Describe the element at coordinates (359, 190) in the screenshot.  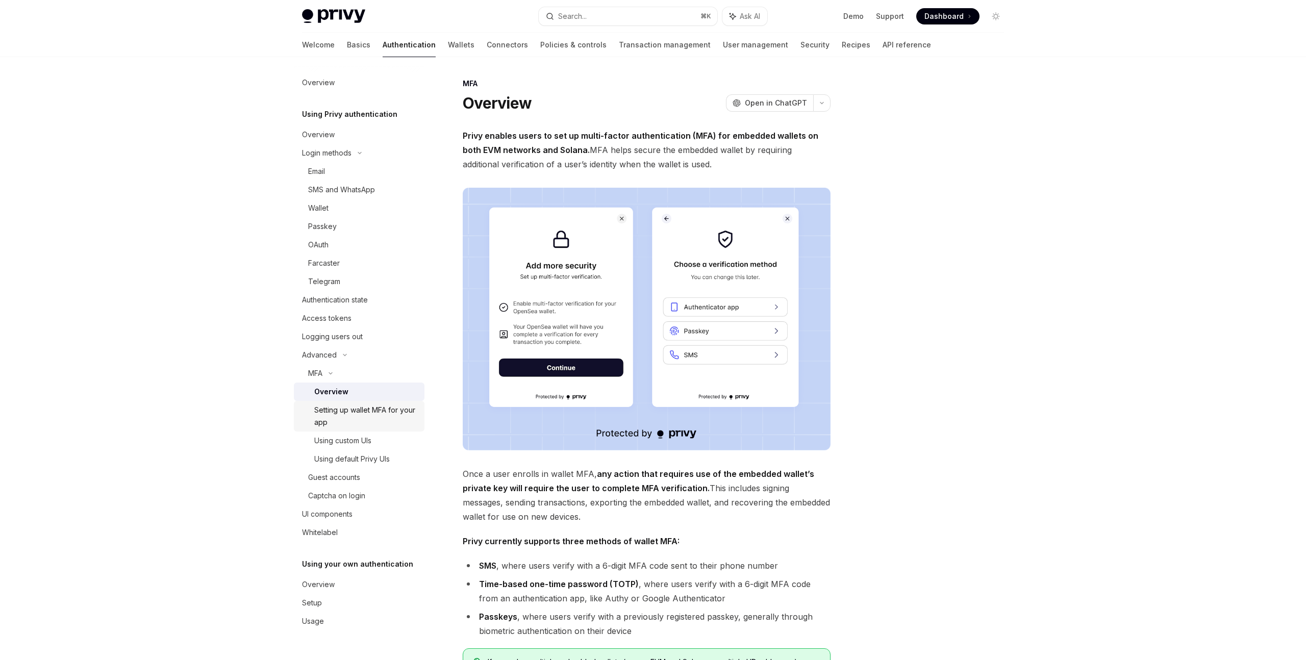
I see `a: SMS and WhatsApp` at that location.